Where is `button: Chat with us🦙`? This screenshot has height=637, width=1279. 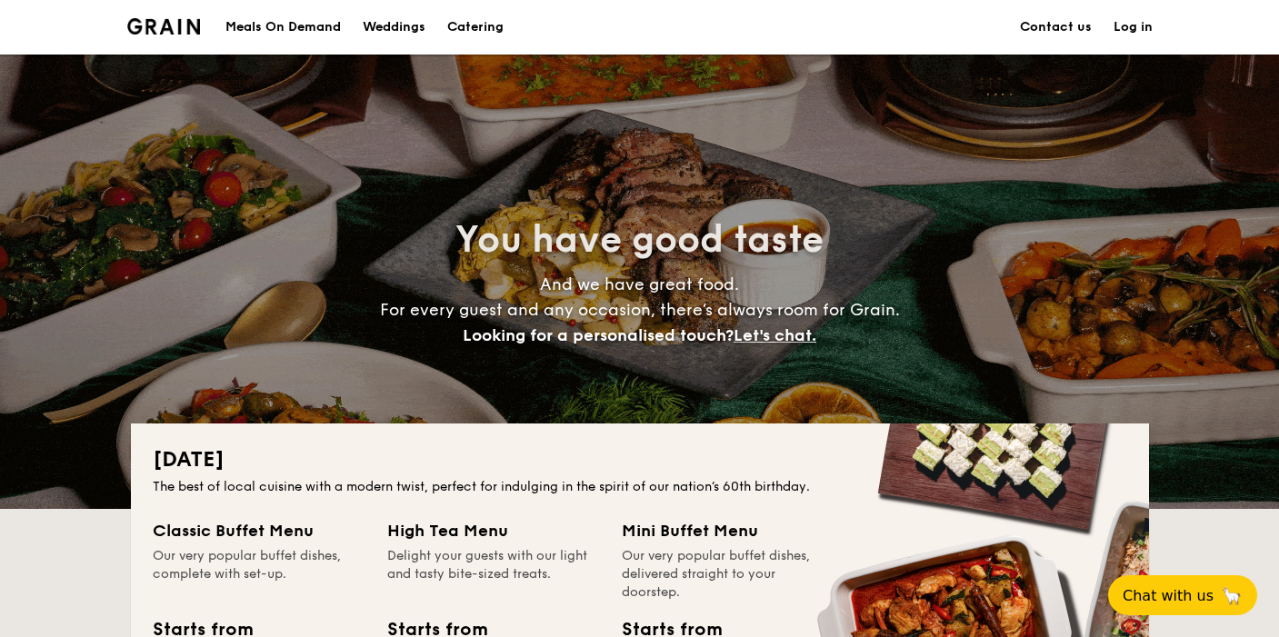 button: Chat with us🦙 is located at coordinates (1183, 596).